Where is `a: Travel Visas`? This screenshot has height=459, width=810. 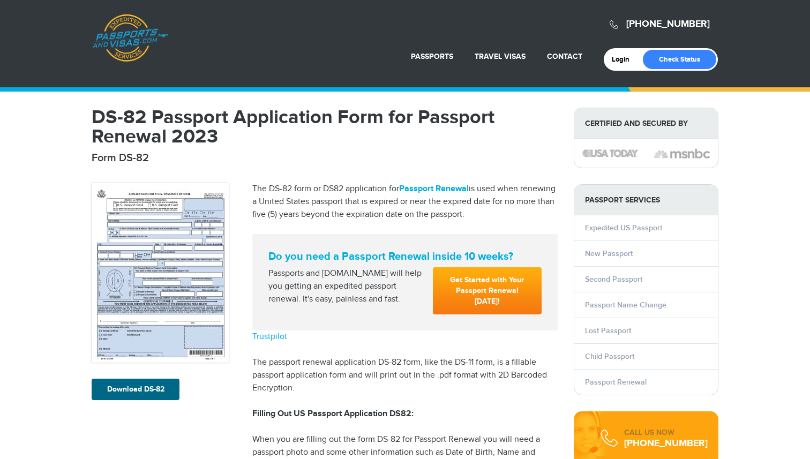
a: Travel Visas is located at coordinates (500, 56).